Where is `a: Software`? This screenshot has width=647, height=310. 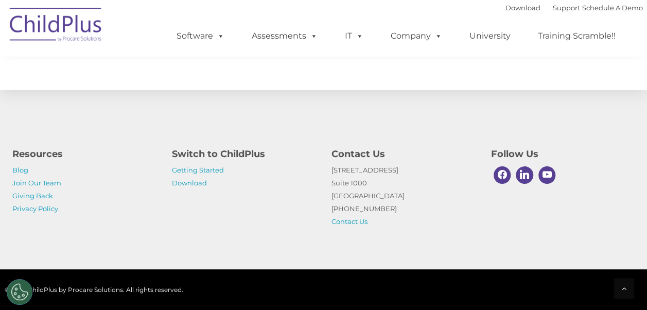
a: Software is located at coordinates (200, 36).